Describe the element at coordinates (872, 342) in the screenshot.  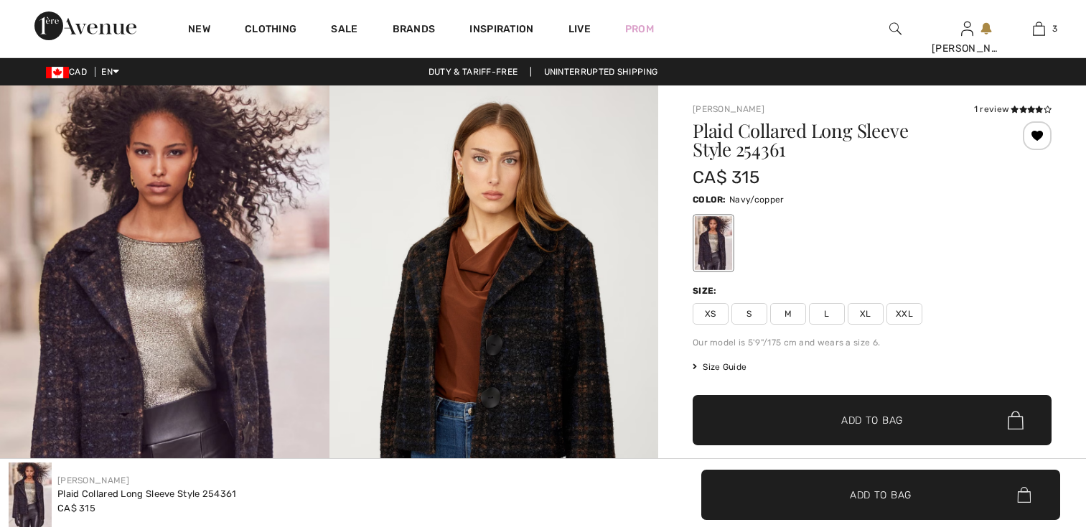
I see `div: Our model is 5'9"/175 cm and wears a size 6.` at that location.